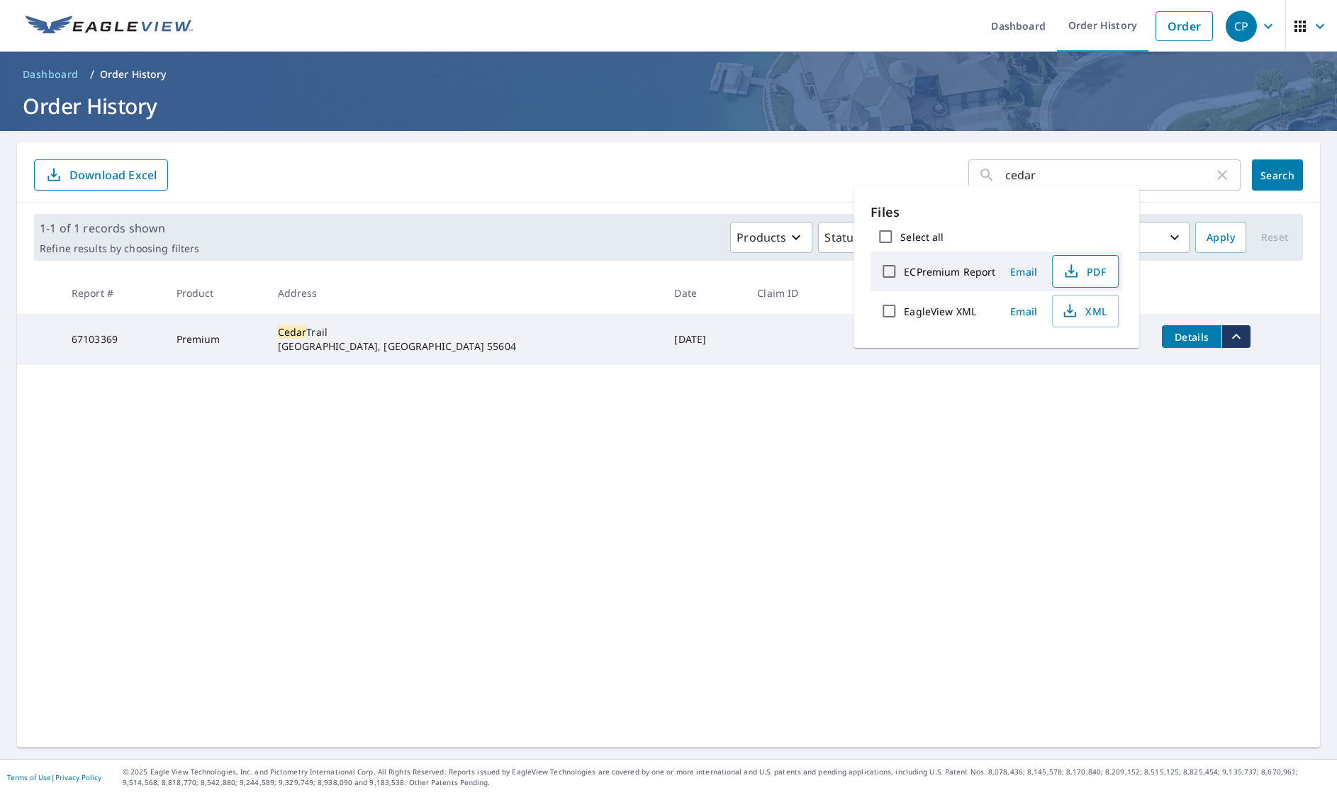  What do you see at coordinates (890, 340) in the screenshot?
I see `td: Regular` at bounding box center [890, 340].